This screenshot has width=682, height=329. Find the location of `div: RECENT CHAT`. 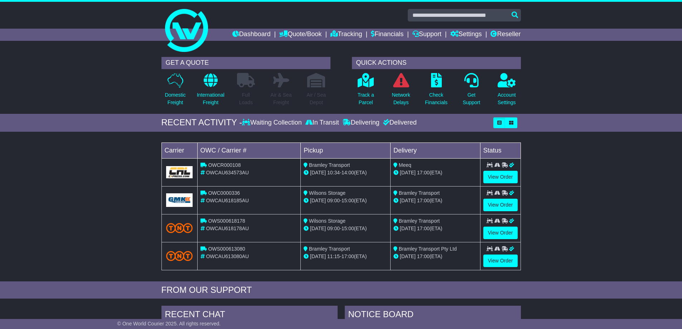

div: RECENT CHAT is located at coordinates (249, 315).